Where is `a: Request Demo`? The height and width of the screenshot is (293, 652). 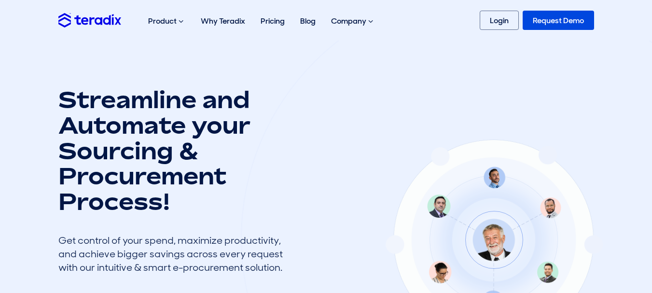 a: Request Demo is located at coordinates (559, 20).